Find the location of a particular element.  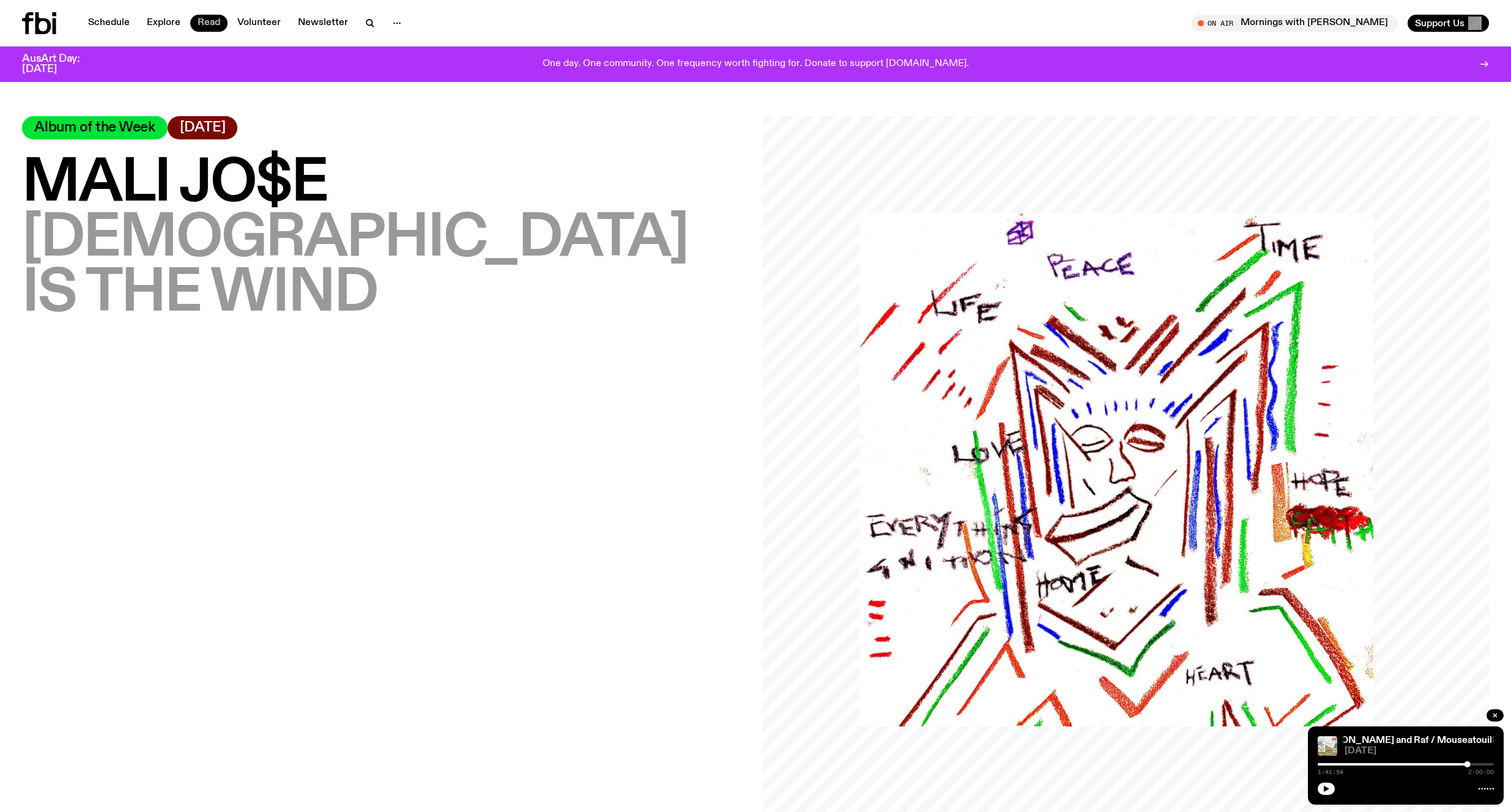

span: 1:41:54 is located at coordinates (1330, 772).